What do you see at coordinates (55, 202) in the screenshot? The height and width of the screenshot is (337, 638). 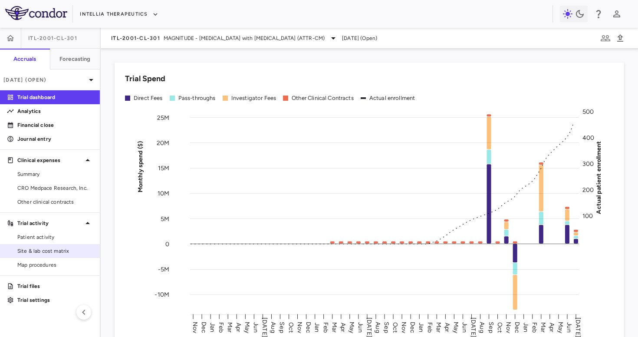 I see `span: Other clinical contracts` at bounding box center [55, 202].